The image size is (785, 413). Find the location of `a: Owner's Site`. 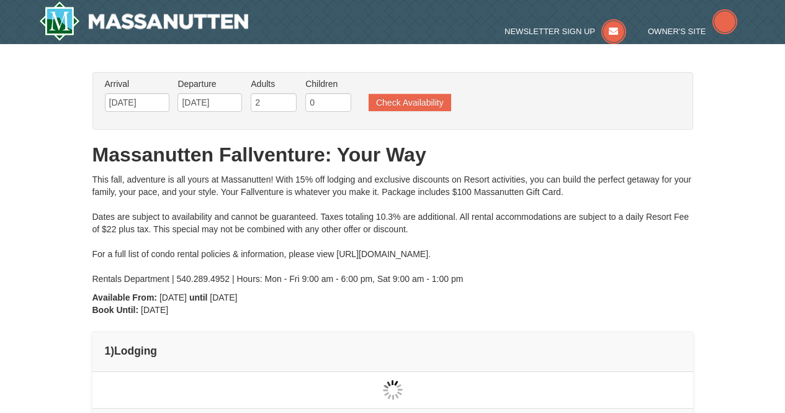

a: Owner's Site is located at coordinates (693, 31).